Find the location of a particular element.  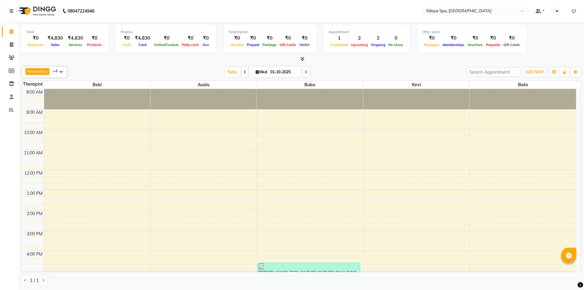

span: Sales is located at coordinates (55, 45).